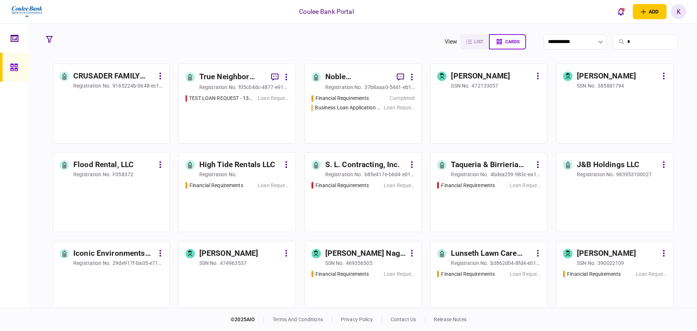  What do you see at coordinates (326, 12) in the screenshot?
I see `div: Coulee Bank Portal` at bounding box center [326, 12].